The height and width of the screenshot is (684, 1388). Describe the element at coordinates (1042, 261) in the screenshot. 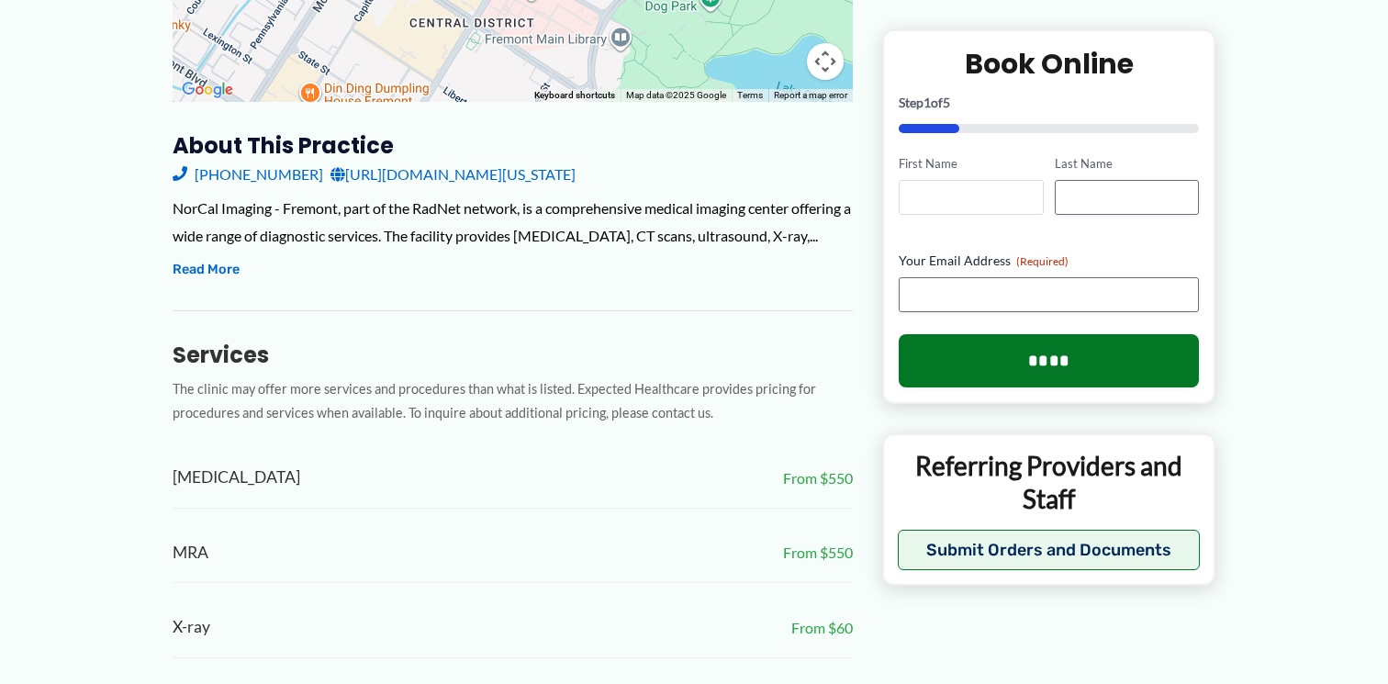

I see `span: (Required)` at that location.